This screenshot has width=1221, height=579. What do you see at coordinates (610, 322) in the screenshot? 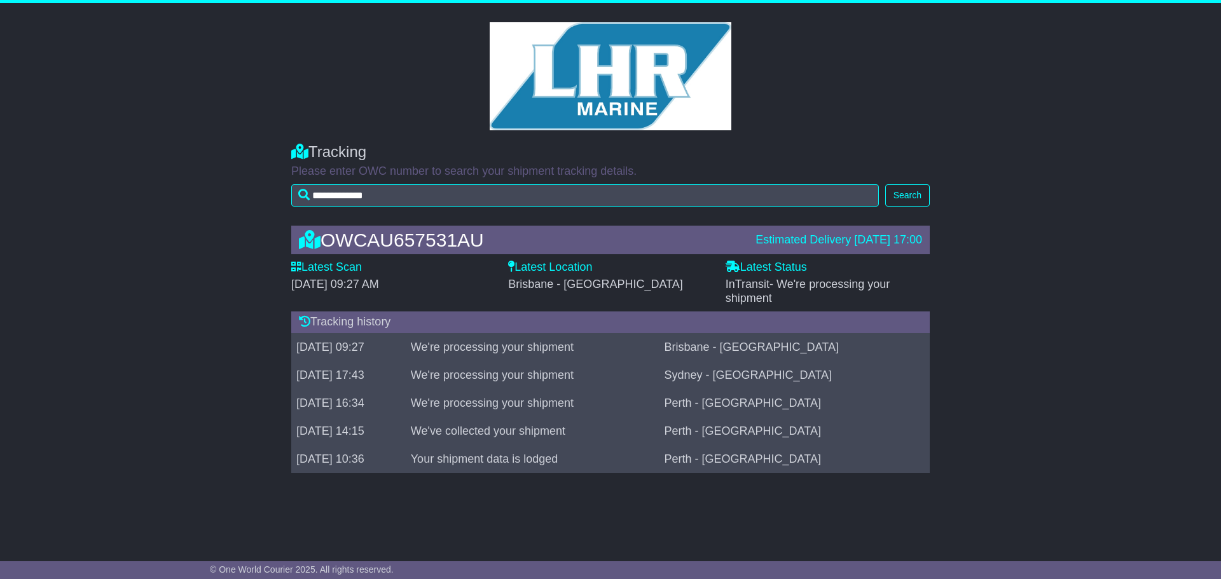
I see `div: Tracking history` at bounding box center [610, 322].